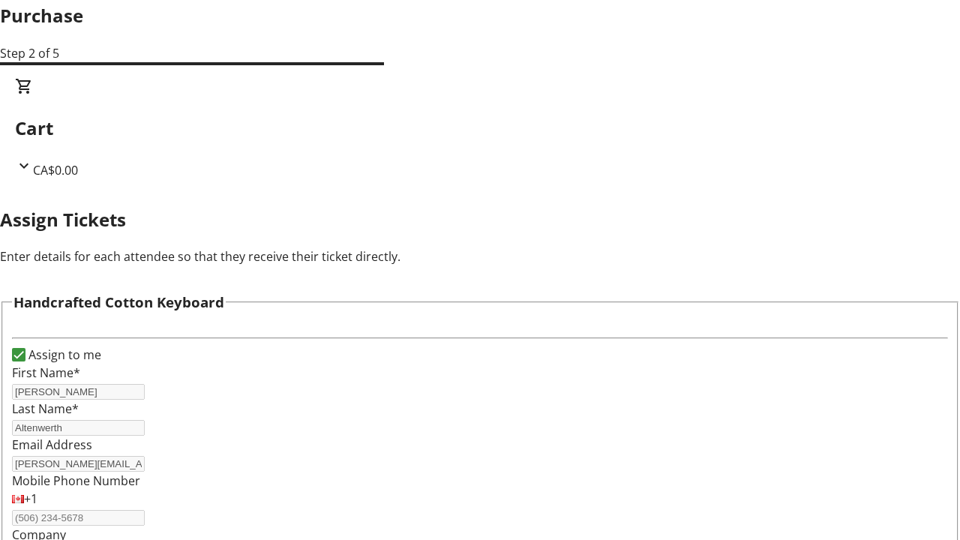  What do you see at coordinates (56, 170) in the screenshot?
I see `span: CA$0.00` at bounding box center [56, 170].